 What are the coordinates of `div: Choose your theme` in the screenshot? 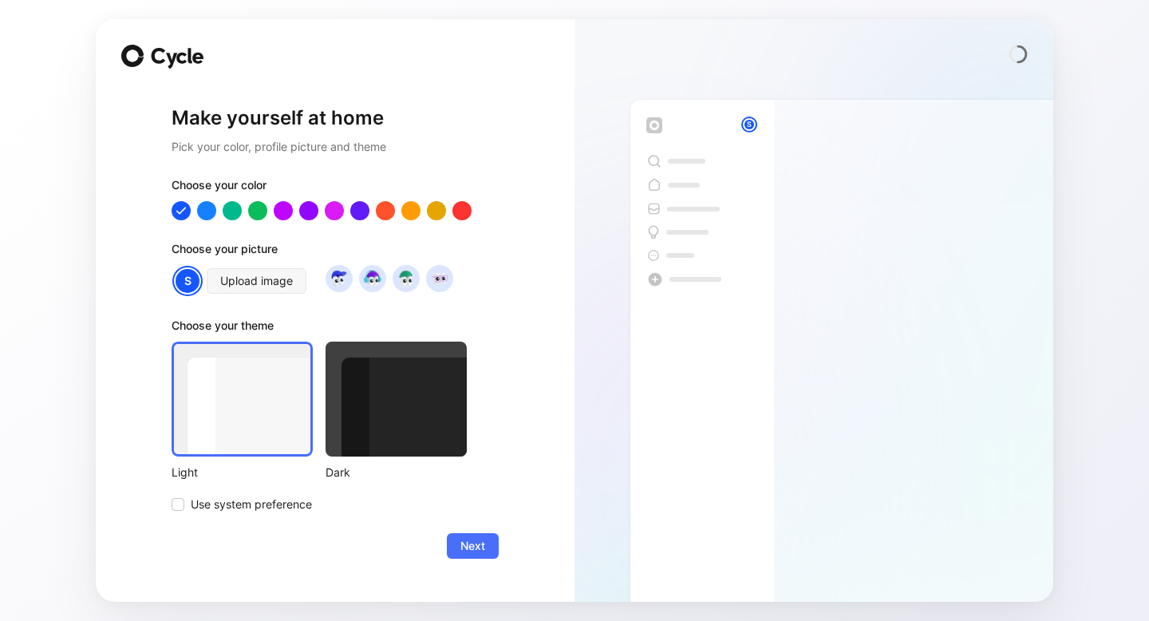 It's located at (319, 329).